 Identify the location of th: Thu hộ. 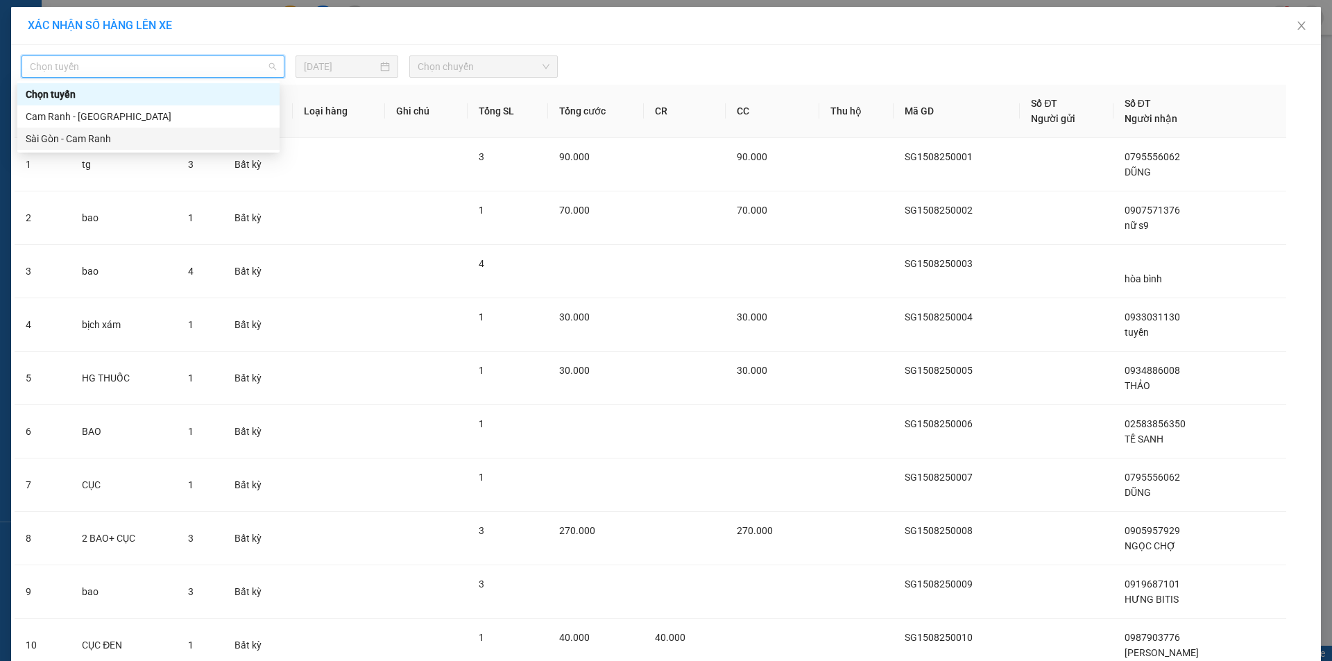
(857, 111).